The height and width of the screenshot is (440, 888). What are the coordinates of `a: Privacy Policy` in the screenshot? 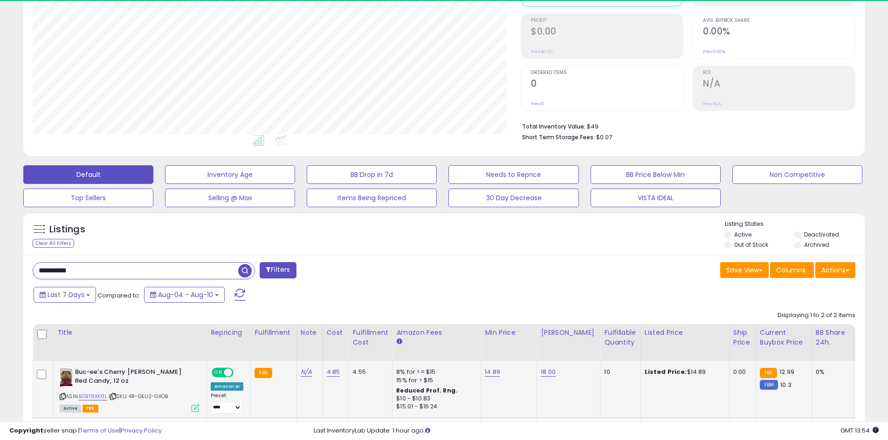 It's located at (141, 431).